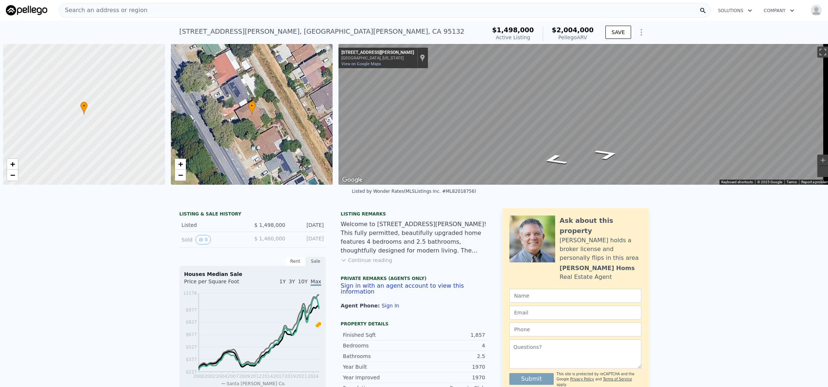 The image size is (828, 387). I want to click on span: 1Y, so click(282, 282).